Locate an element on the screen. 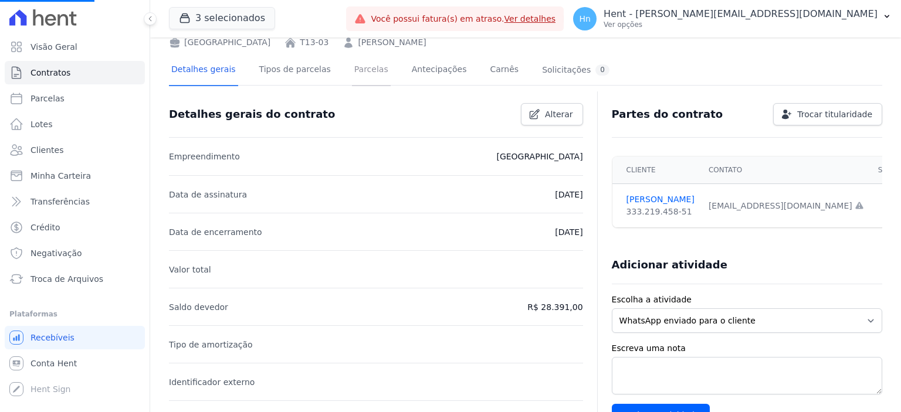  p: Ver opções is located at coordinates (740, 25).